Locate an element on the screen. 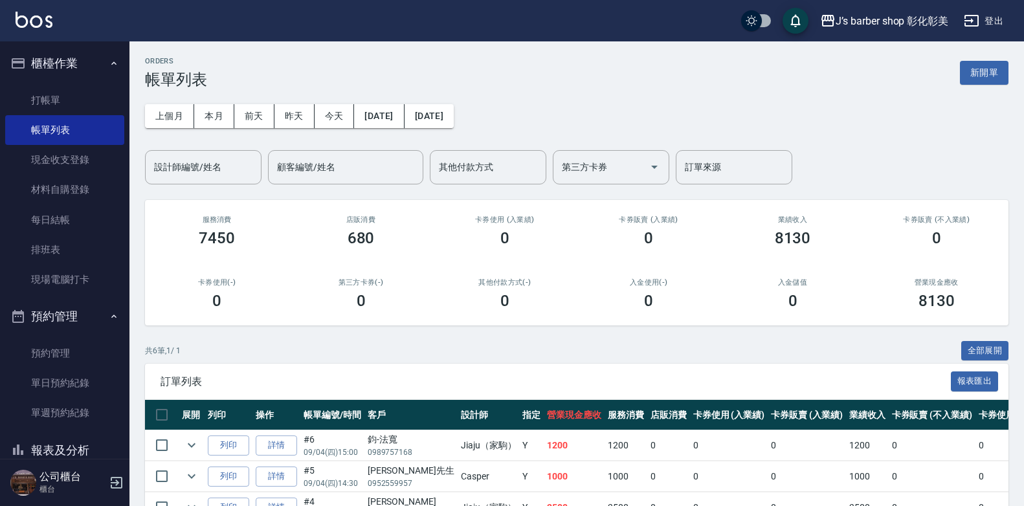 This screenshot has height=506, width=1024. h2: 卡券使用 (入業績) is located at coordinates (505, 219).